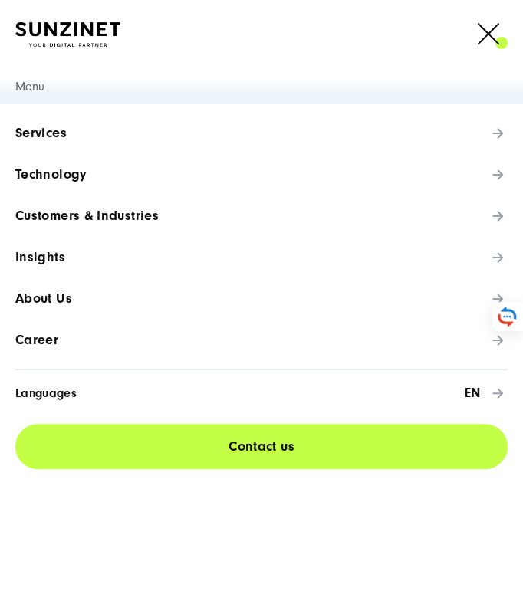 This screenshot has height=604, width=523. What do you see at coordinates (41, 133) in the screenshot?
I see `span: Services` at bounding box center [41, 133].